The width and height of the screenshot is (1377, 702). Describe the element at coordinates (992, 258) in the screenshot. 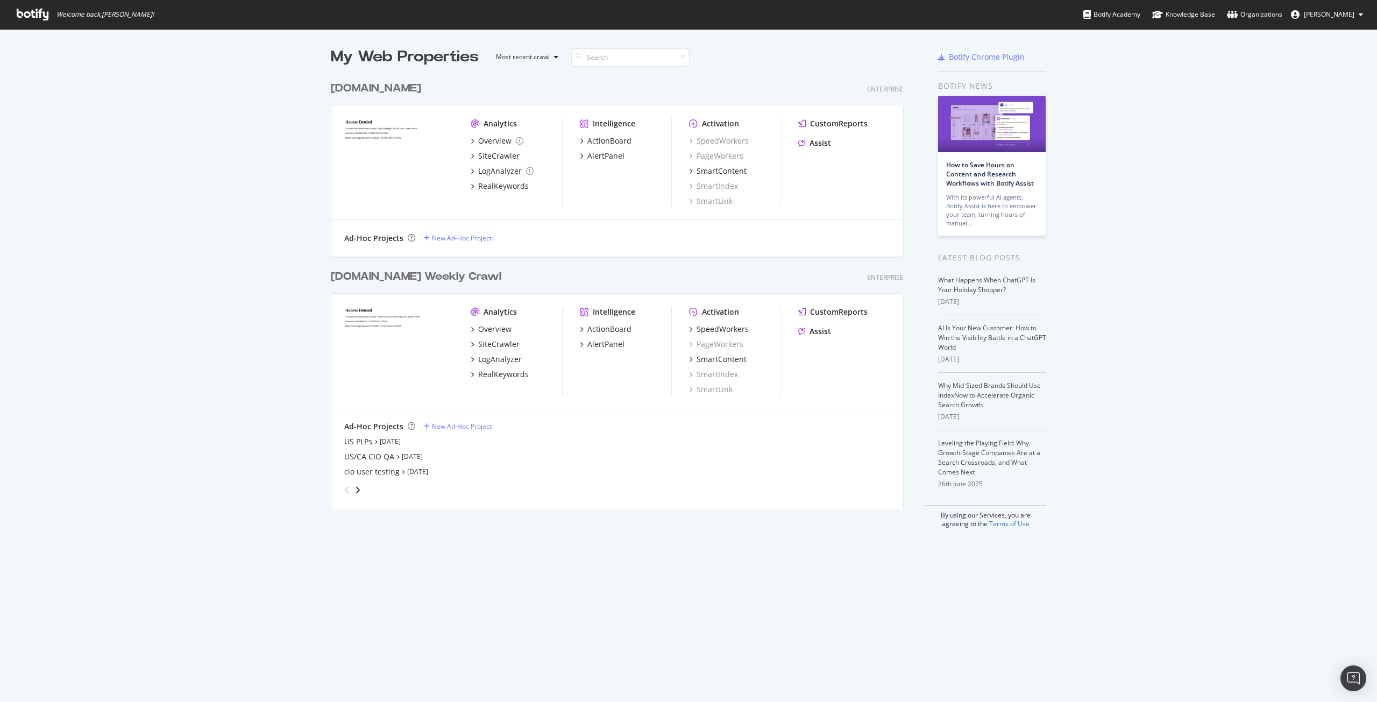

I see `div: Latest Blog Posts` at that location.